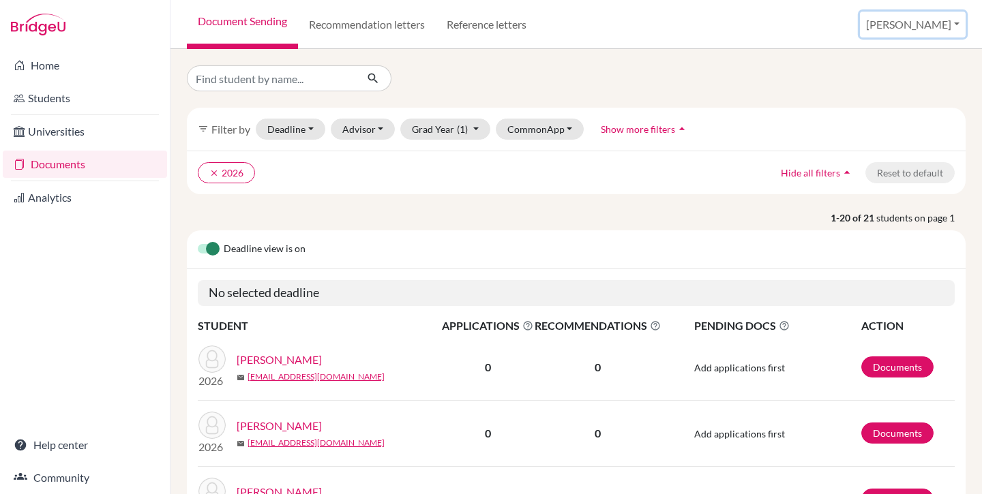  I want to click on a: Universities, so click(85, 132).